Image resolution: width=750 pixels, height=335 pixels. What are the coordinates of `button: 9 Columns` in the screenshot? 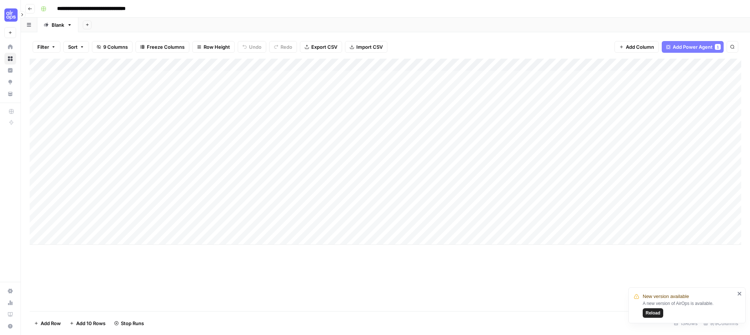 It's located at (112, 47).